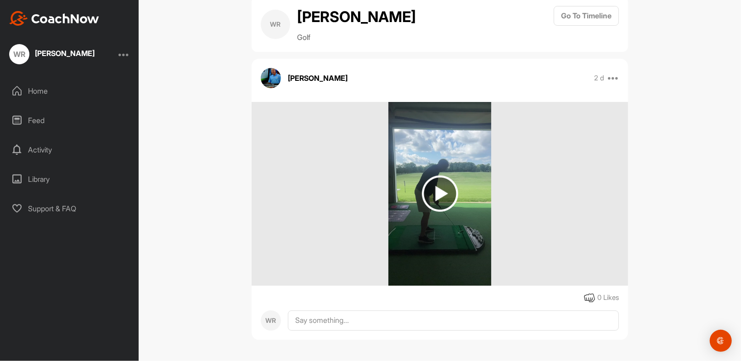 The image size is (741, 361). I want to click on div: Home, so click(70, 91).